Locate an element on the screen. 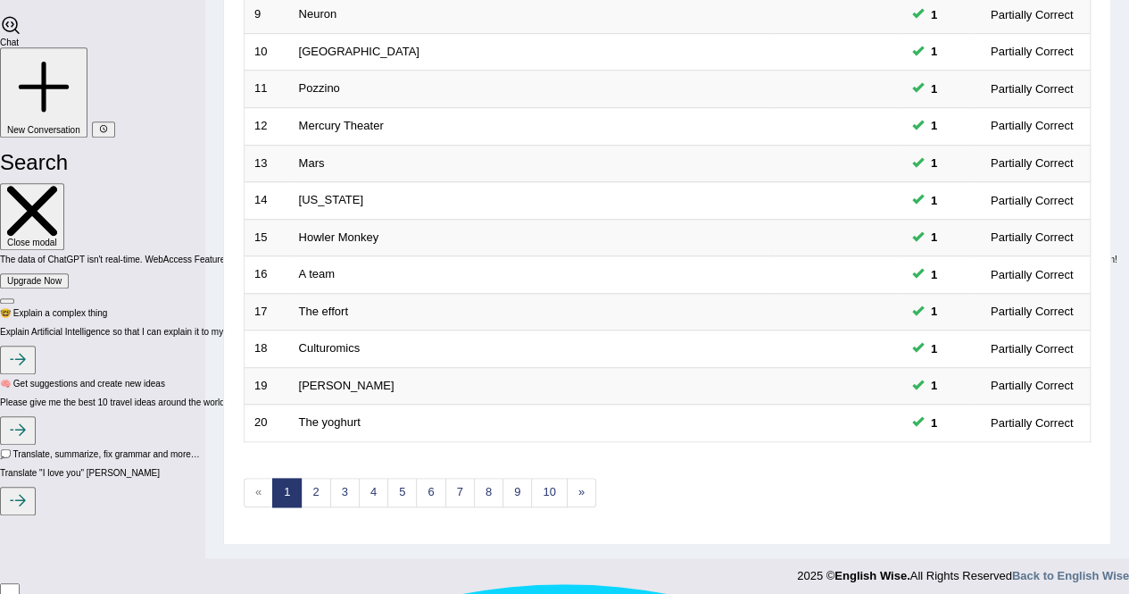  strong: Back to English Wise is located at coordinates (1070, 575).